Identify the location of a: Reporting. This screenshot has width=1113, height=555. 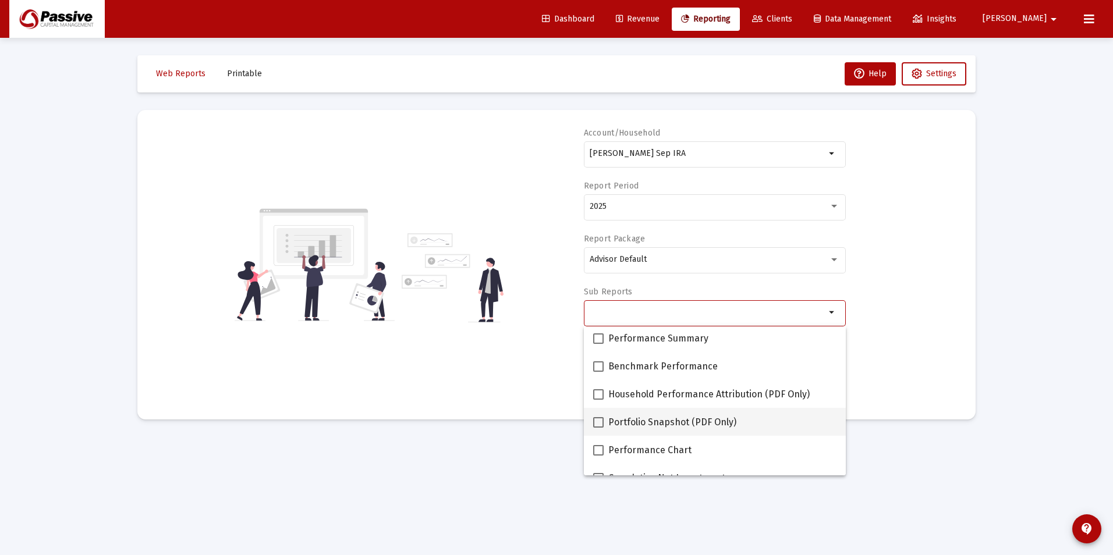
(705, 19).